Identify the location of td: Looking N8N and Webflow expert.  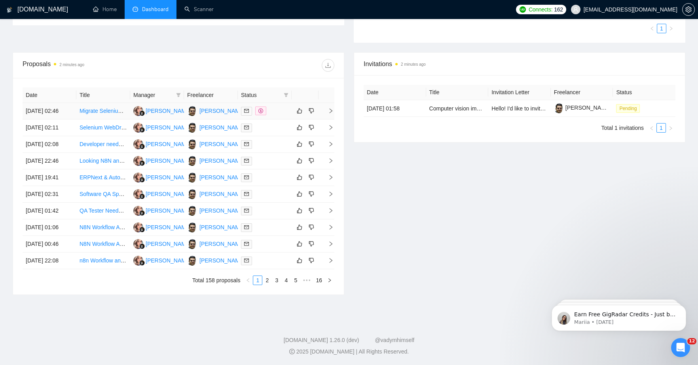
(103, 161).